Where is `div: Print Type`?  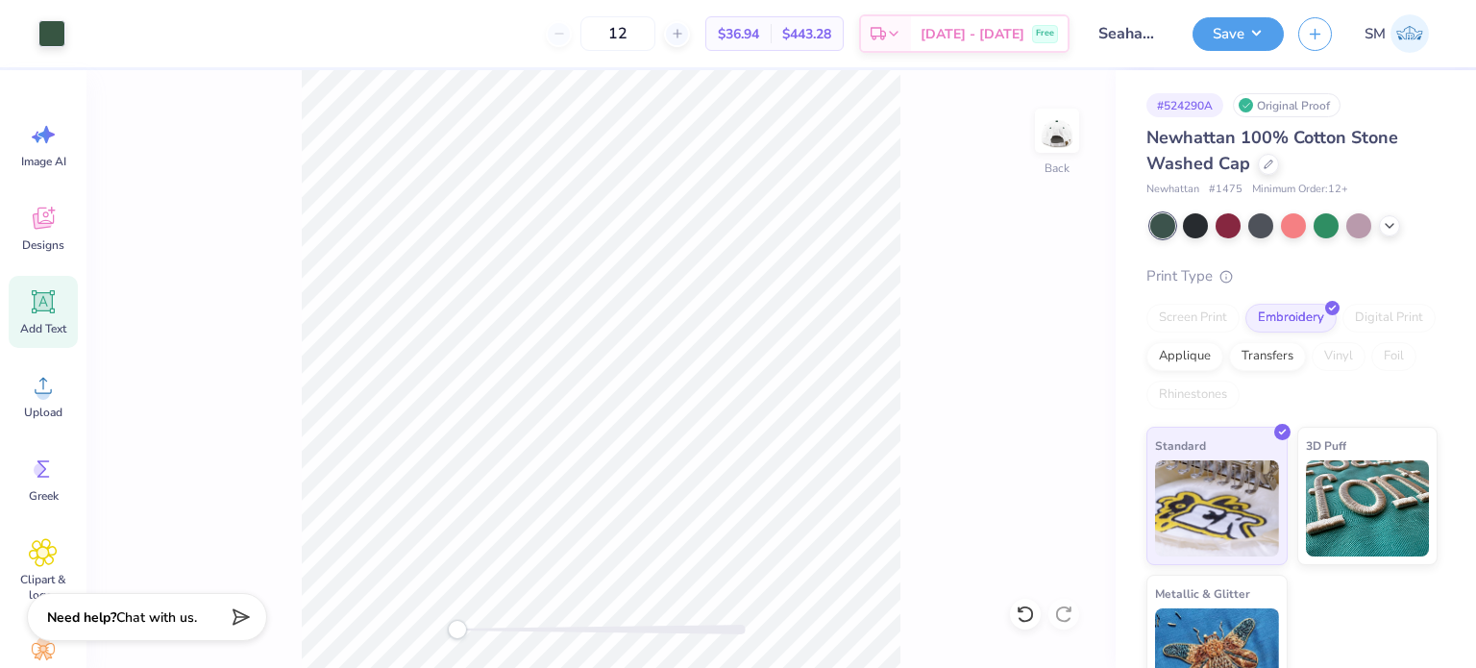
div: Print Type is located at coordinates (1292, 276).